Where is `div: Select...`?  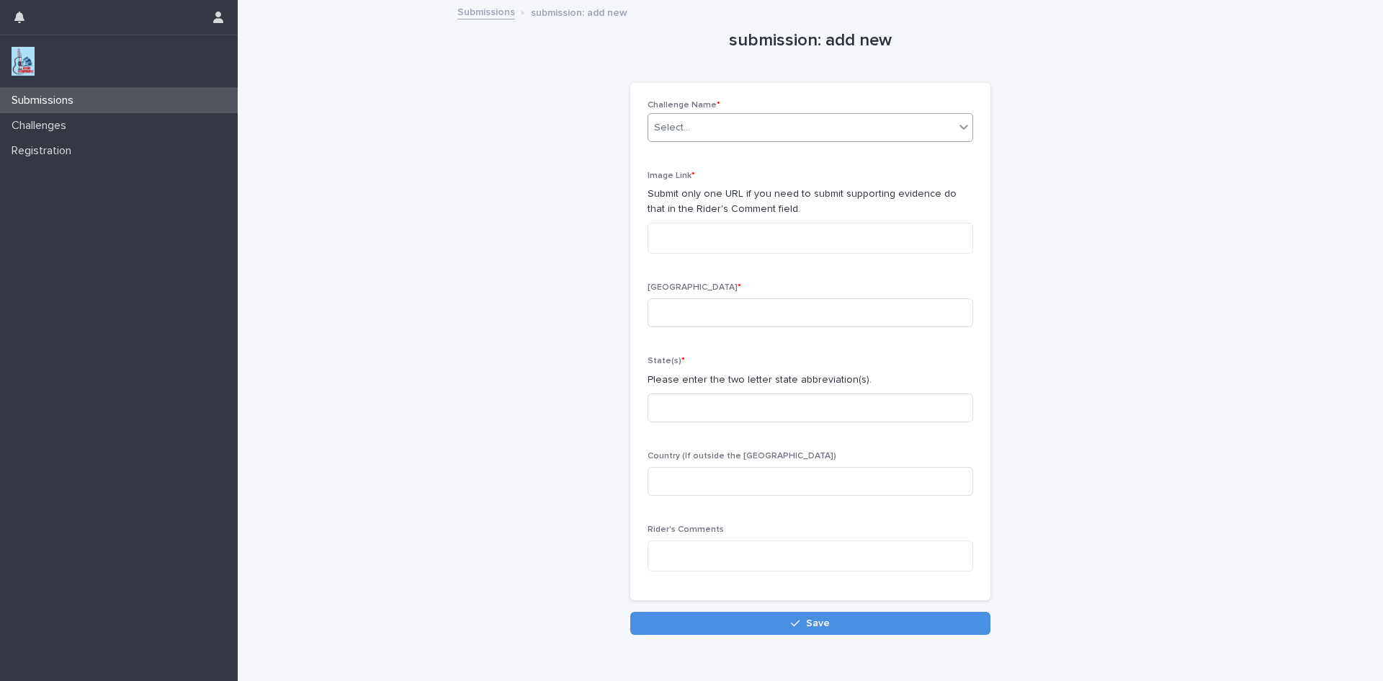
div: Select... is located at coordinates (672, 128).